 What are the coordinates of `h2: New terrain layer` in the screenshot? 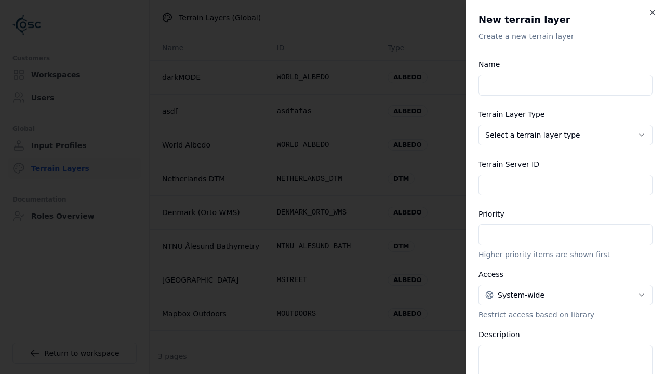 It's located at (565, 20).